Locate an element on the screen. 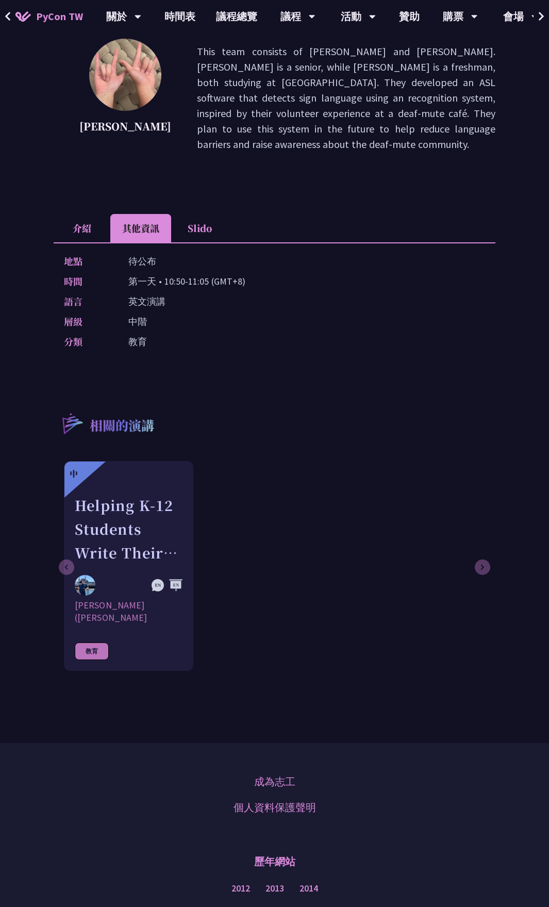  p: 英文演講 is located at coordinates (147, 301).